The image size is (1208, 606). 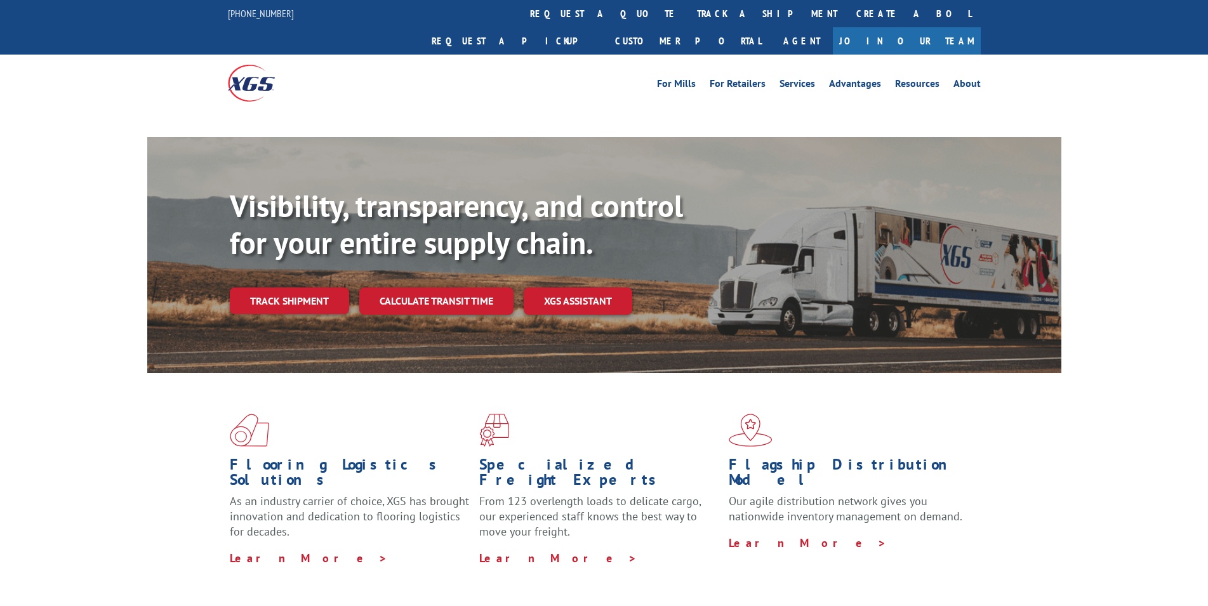 What do you see at coordinates (494, 430) in the screenshot?
I see `img: xgs-icon-focused-on-flooring-red` at bounding box center [494, 430].